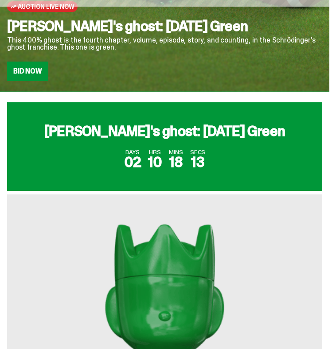 The height and width of the screenshot is (349, 336). What do you see at coordinates (198, 152) in the screenshot?
I see `span: SECS` at bounding box center [198, 152].